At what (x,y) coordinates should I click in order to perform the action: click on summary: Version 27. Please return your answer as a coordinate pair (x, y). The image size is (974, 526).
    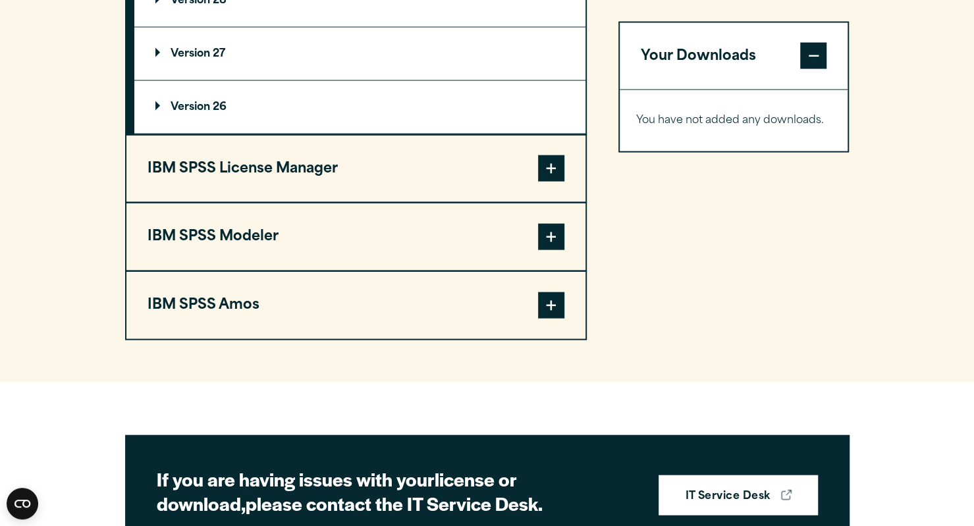
    Looking at the image, I should click on (360, 54).